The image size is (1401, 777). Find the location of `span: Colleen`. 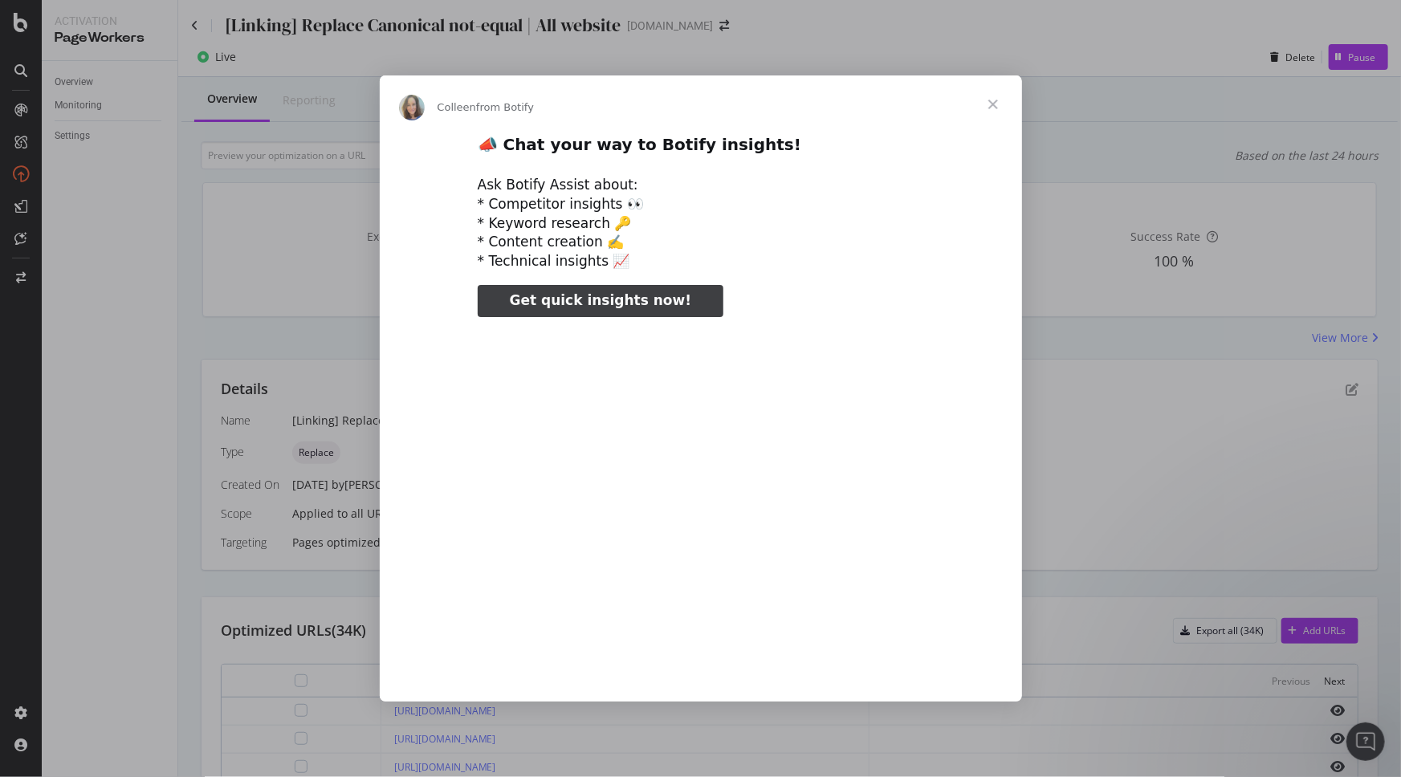

span: Colleen is located at coordinates (457, 107).